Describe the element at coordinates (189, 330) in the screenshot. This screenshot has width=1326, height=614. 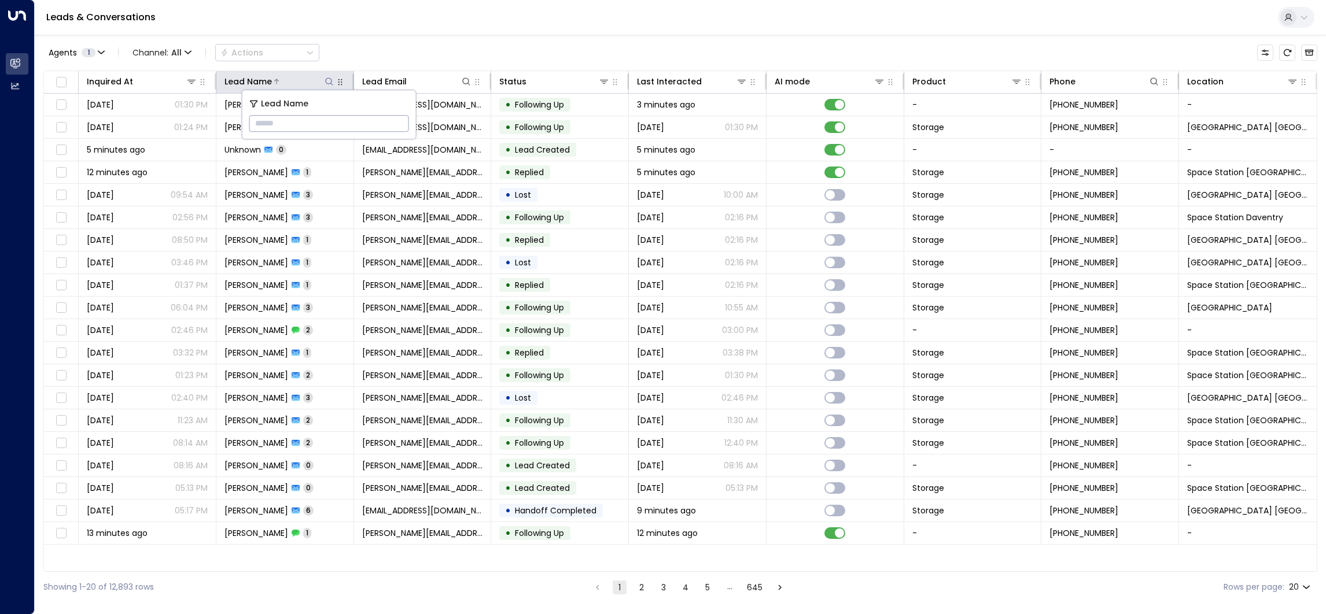
I see `p: 02:46 PM` at that location.